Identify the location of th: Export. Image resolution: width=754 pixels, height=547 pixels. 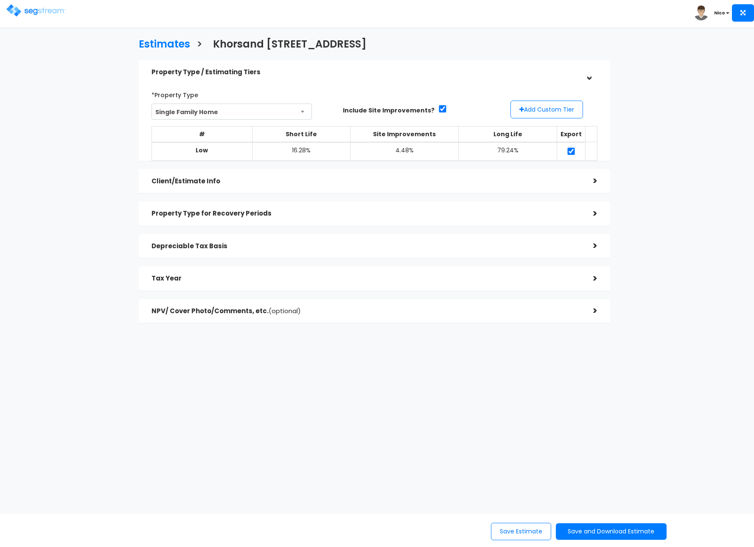
(571, 134).